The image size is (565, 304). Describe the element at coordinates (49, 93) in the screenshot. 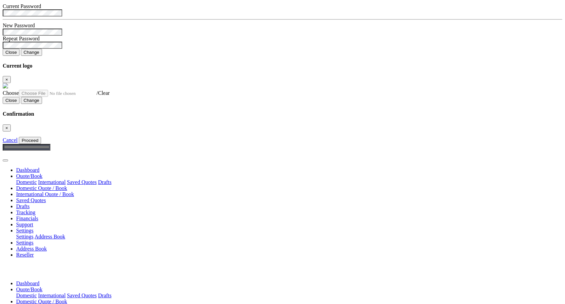

I see `a: Choose` at that location.